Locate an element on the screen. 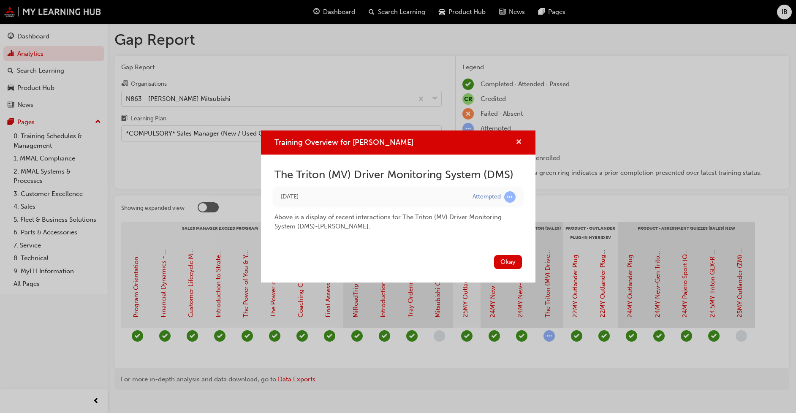  div: Attempted is located at coordinates (487, 197).